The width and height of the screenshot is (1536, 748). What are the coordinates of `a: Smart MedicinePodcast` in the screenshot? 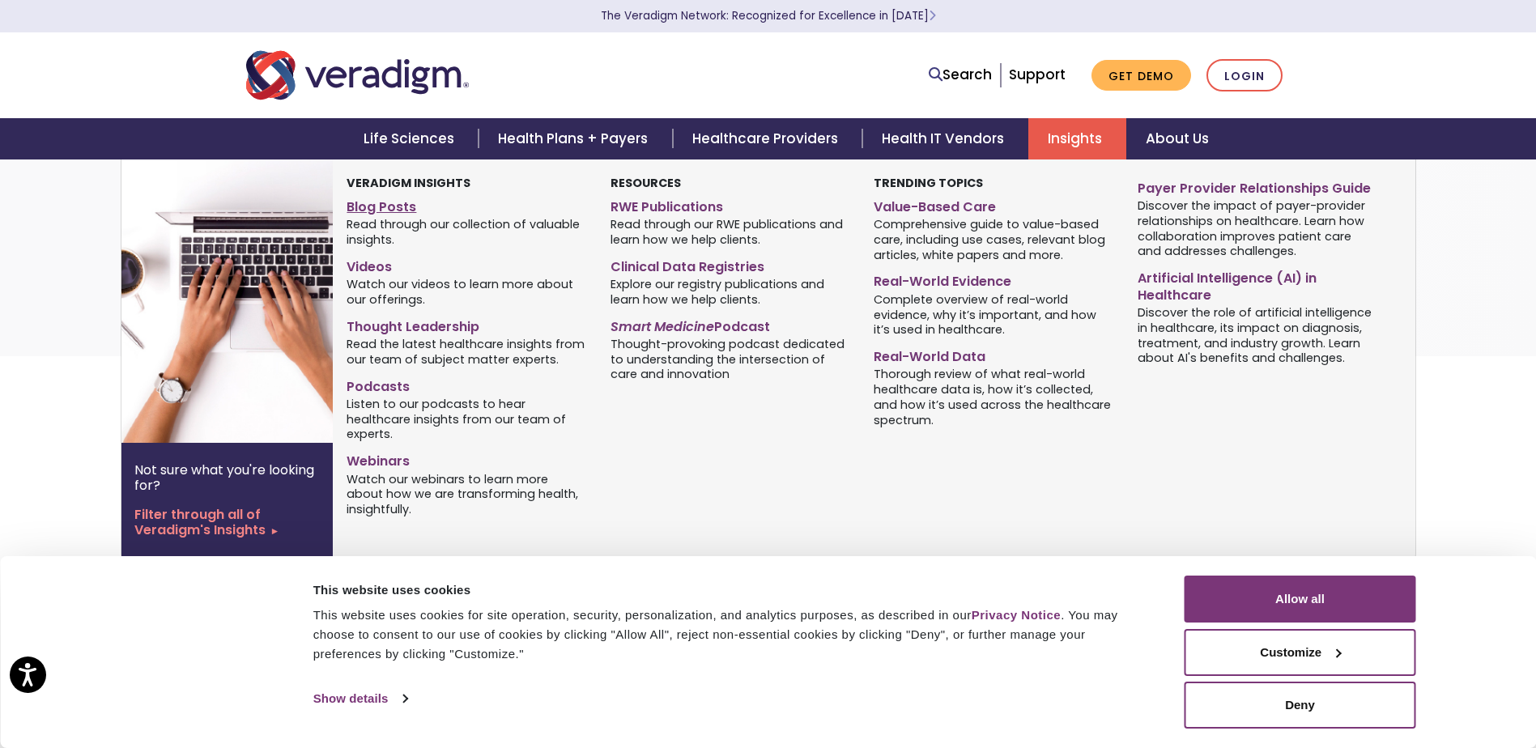 It's located at (730, 324).